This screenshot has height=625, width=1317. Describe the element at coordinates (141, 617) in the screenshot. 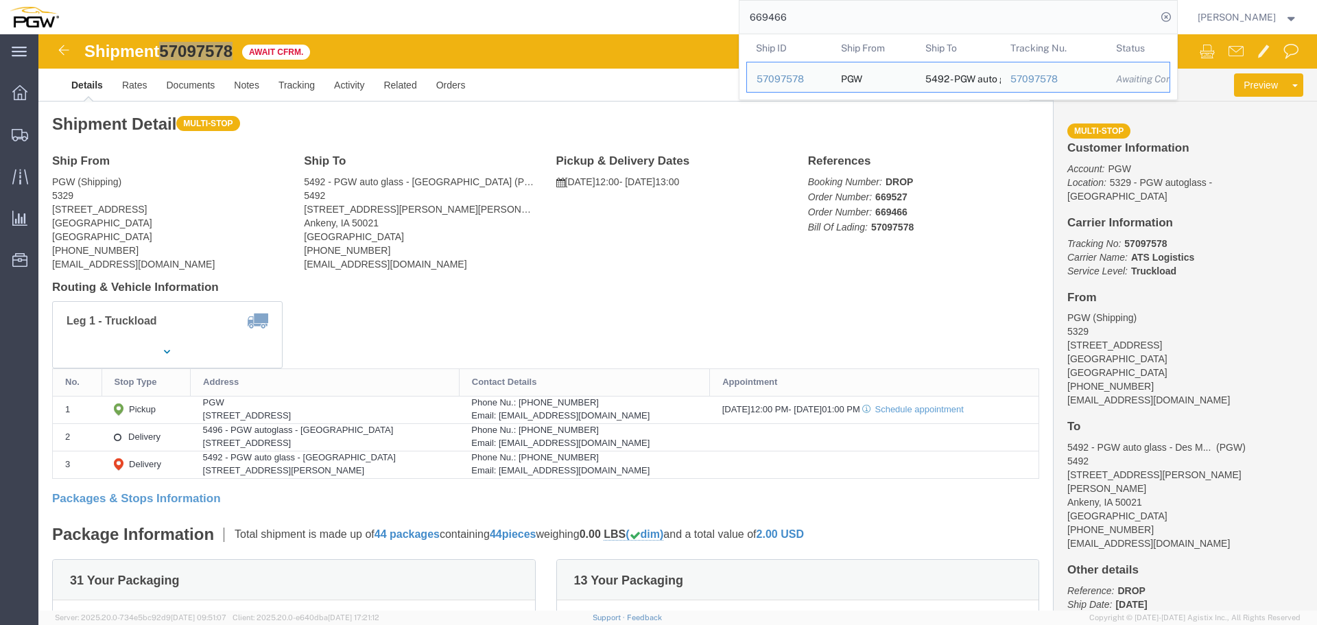

I see `span: Server: 2025.20.0-734e5bc92d9` at that location.